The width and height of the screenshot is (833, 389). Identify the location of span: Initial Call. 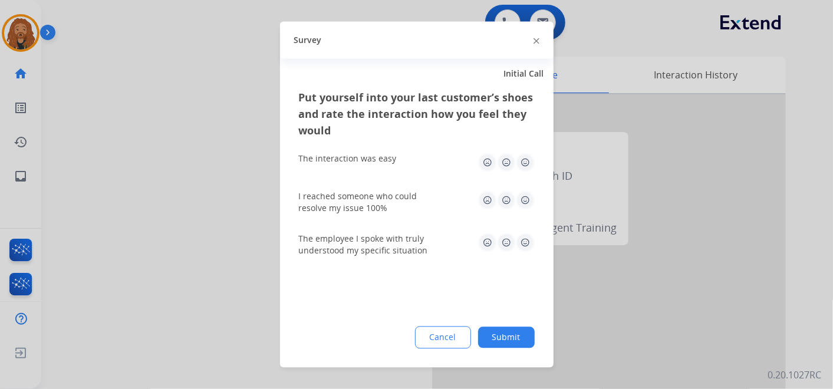
(524, 74).